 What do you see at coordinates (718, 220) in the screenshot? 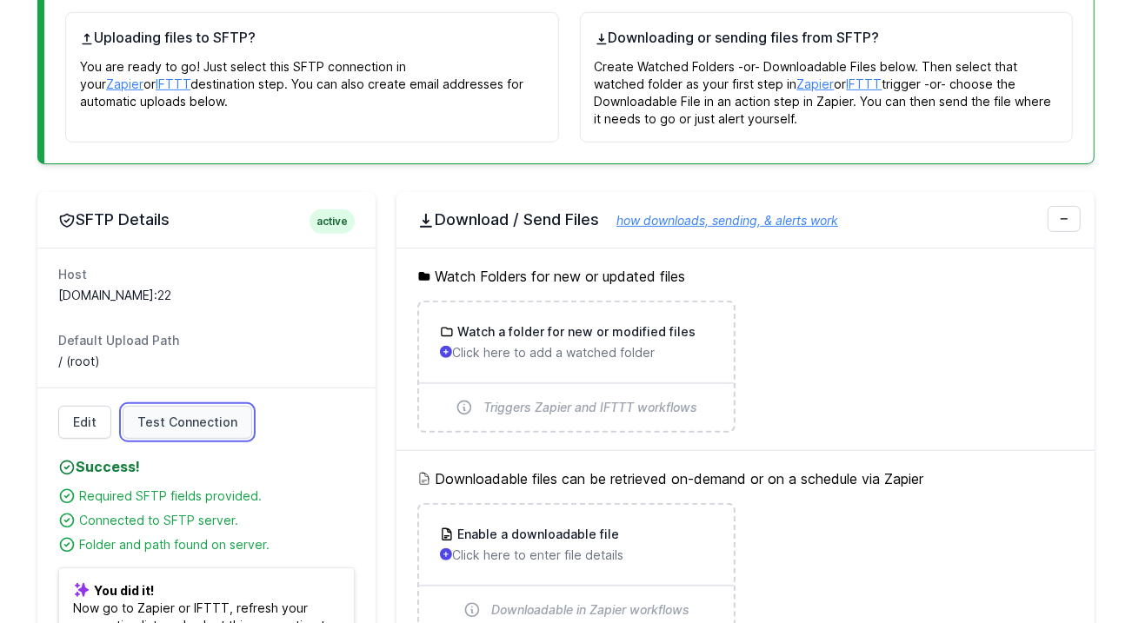
I see `a: how downloads, sending, & alerts work` at bounding box center [718, 220].